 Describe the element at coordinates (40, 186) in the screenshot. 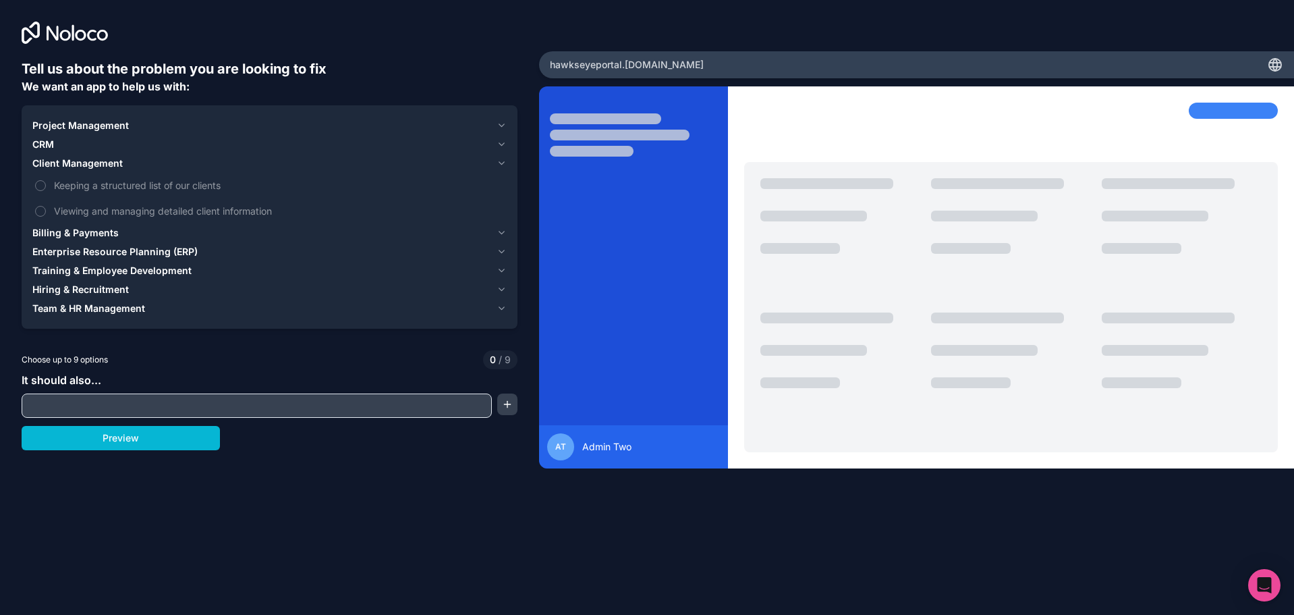

I see `button: Keeping a structured list of our clients` at that location.